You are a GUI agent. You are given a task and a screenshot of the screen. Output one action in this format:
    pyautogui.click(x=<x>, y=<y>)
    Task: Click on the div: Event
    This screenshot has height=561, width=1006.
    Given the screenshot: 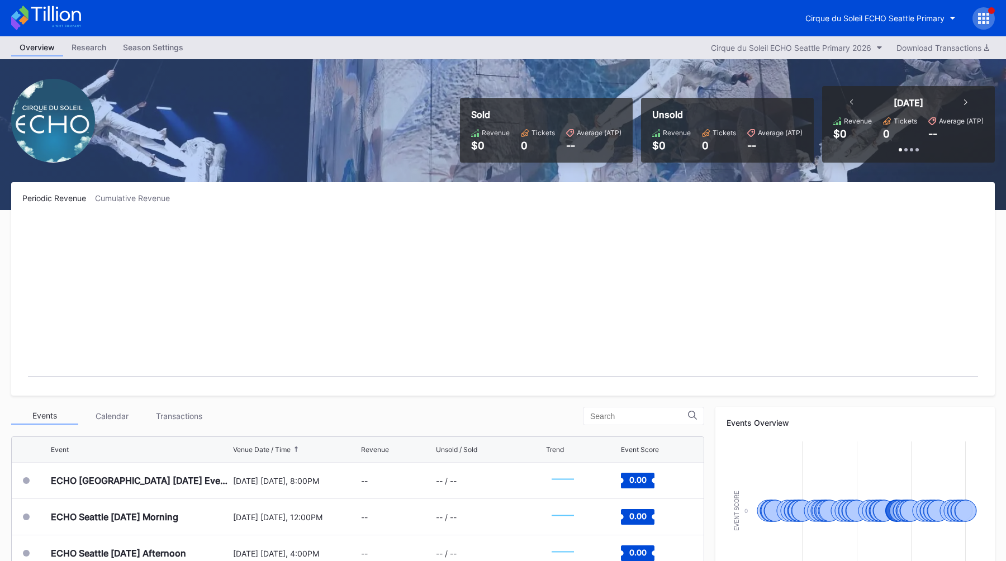 What is the action you would take?
    pyautogui.click(x=60, y=450)
    